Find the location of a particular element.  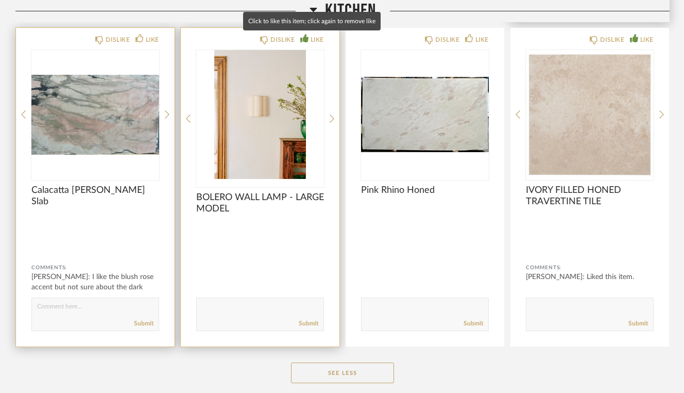

span: Pink Rhino Honed is located at coordinates (425, 190).